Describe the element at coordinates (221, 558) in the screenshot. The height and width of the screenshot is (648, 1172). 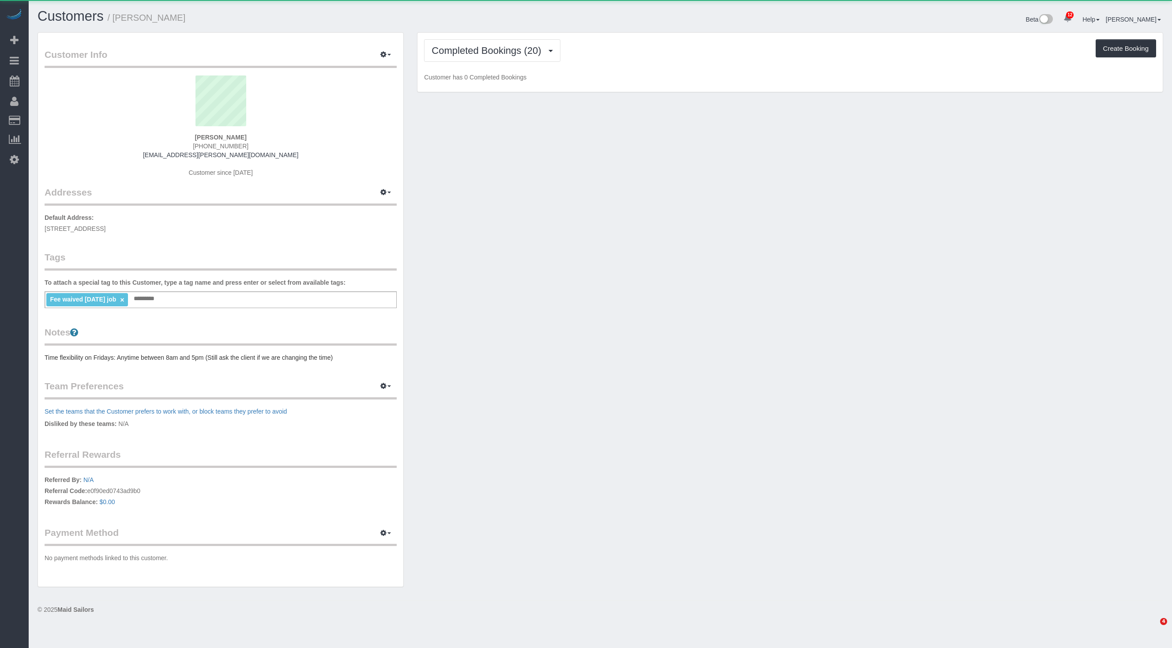
I see `p: No payment methods linked to this customer.` at that location.